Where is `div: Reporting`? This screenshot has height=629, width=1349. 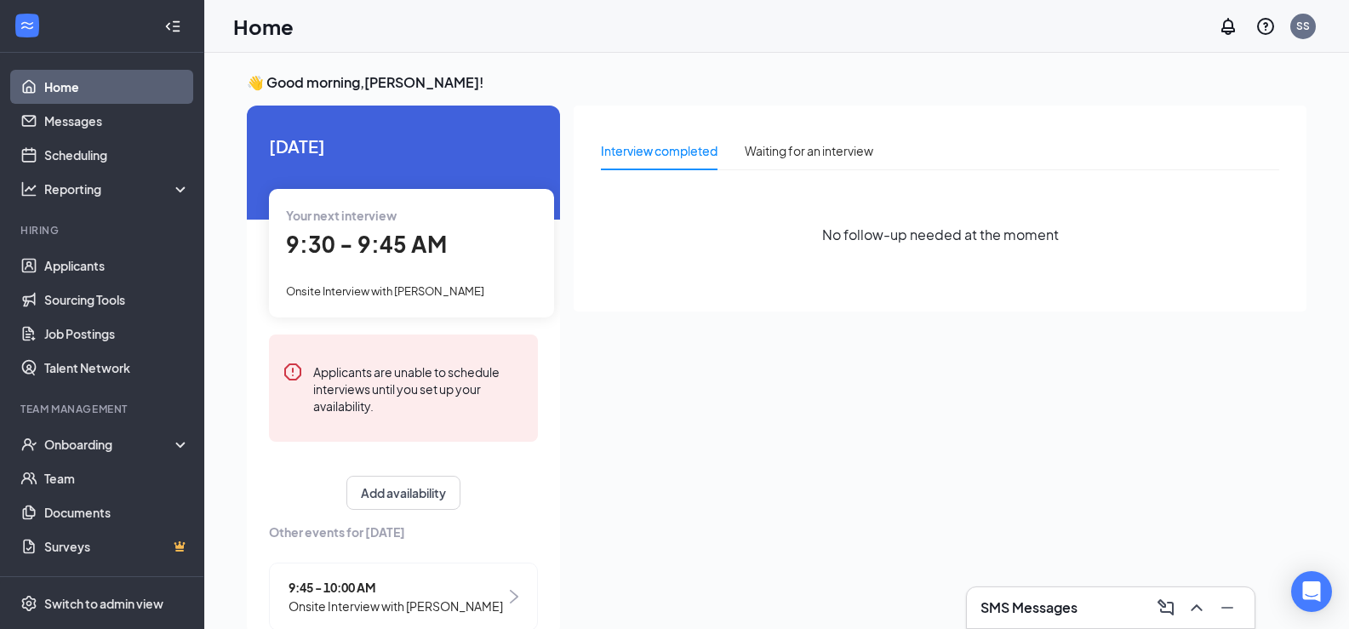 div: Reporting is located at coordinates (117, 189).